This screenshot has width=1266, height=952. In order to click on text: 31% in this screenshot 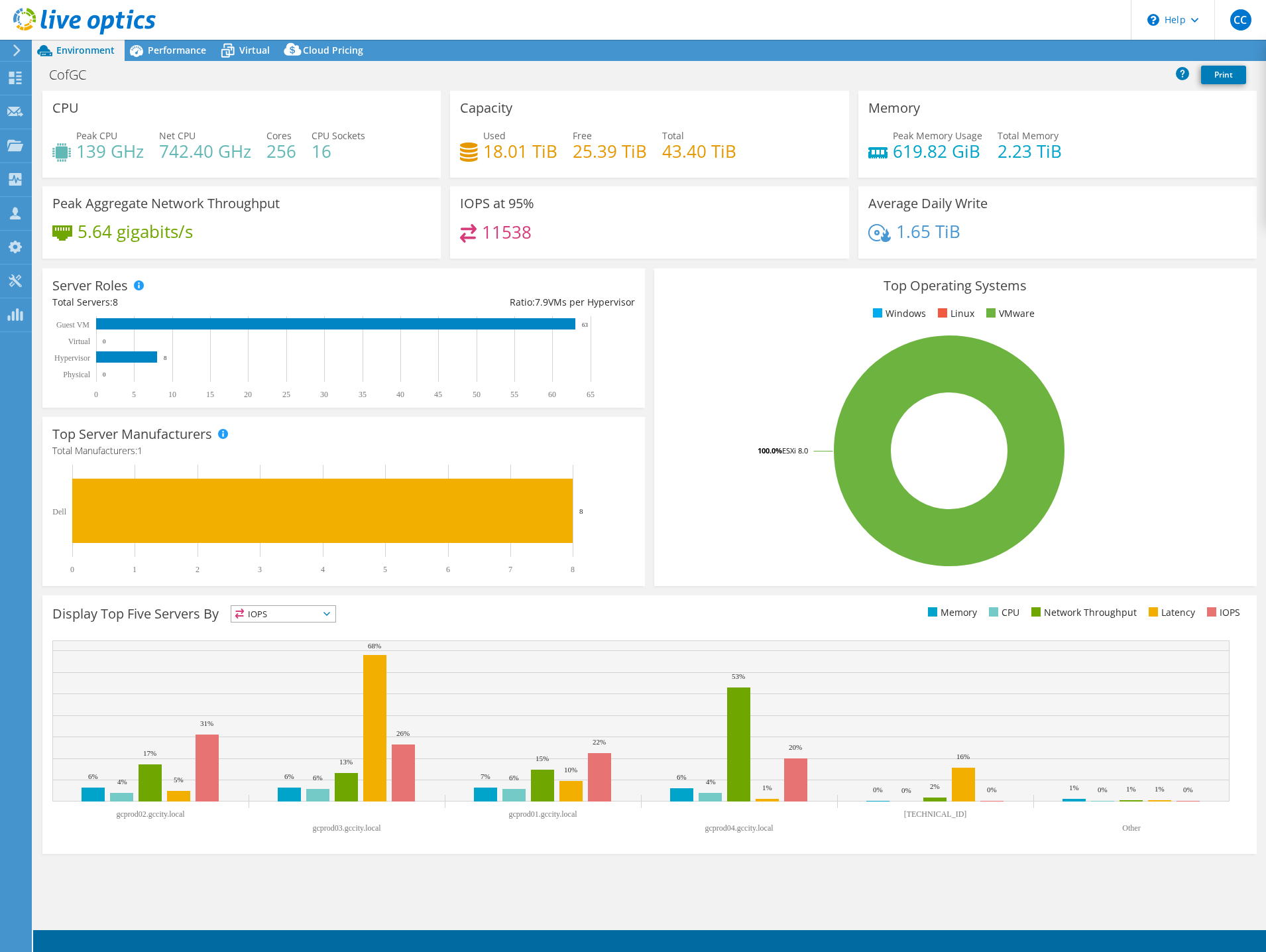, I will do `click(207, 723)`.